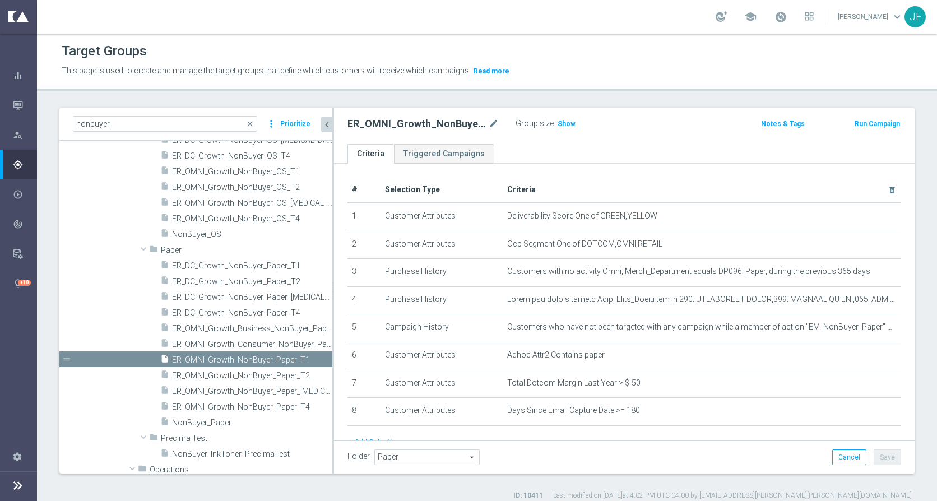  What do you see at coordinates (494, 124) in the screenshot?
I see `i: mode_edit` at bounding box center [494, 124].